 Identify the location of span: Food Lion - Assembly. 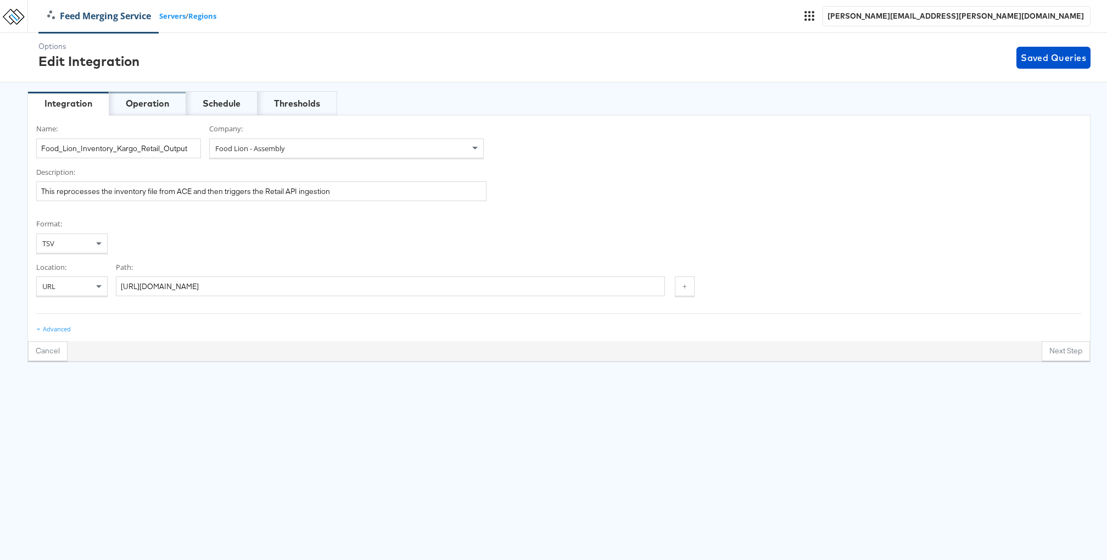
(250, 148).